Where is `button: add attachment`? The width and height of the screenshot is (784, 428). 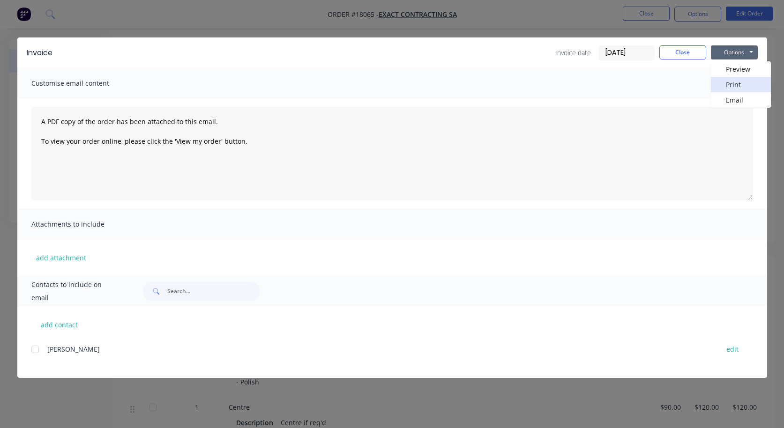
button: add attachment is located at coordinates (61, 258).